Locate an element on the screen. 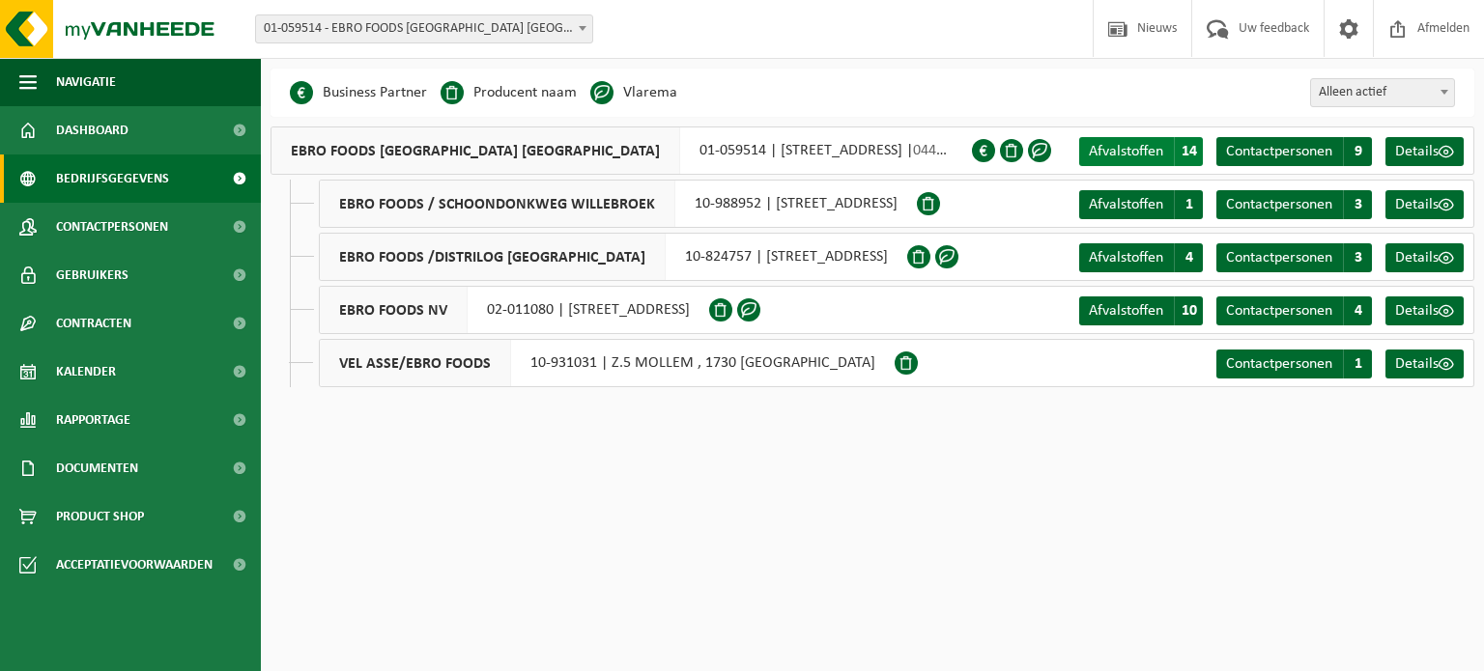 The image size is (1484, 671). span: VEL ASSE/EBRO FOODS is located at coordinates (415, 363).